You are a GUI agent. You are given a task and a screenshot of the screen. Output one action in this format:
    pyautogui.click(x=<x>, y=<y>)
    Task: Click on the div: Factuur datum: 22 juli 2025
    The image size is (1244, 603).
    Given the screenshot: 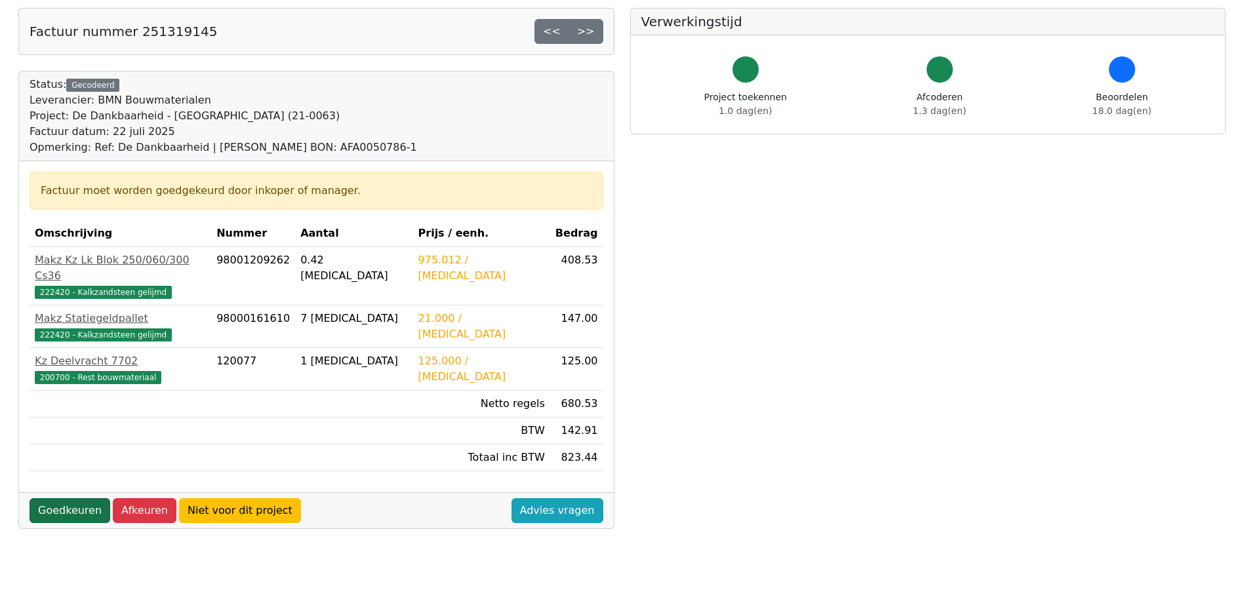 What is the action you would take?
    pyautogui.click(x=223, y=132)
    